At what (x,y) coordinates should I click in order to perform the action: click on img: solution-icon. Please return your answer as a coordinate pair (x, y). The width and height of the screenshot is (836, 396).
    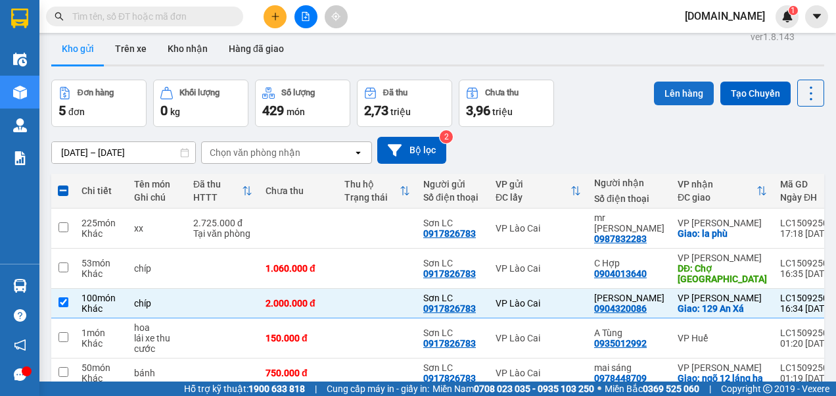
    Looking at the image, I should click on (20, 158).